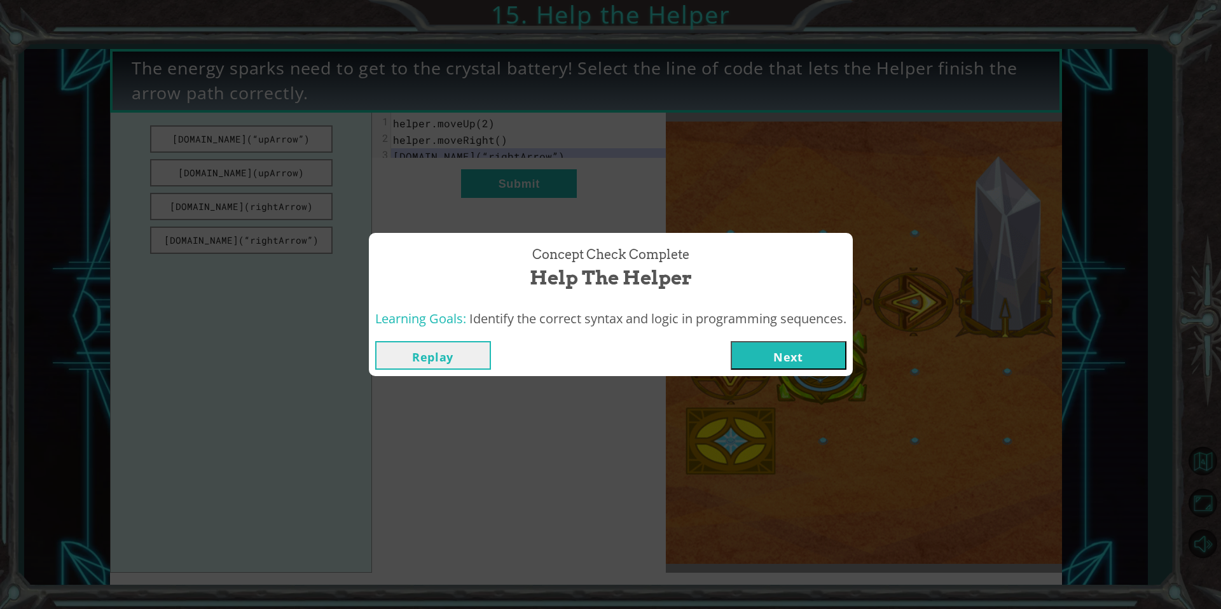 Image resolution: width=1221 pixels, height=609 pixels. I want to click on button: Replay, so click(433, 355).